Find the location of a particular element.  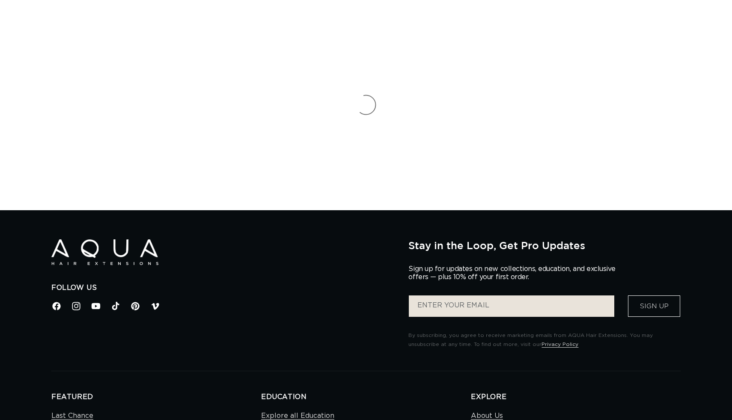

h2: Stay in the Loop, Get Pro Updates is located at coordinates (544, 245).